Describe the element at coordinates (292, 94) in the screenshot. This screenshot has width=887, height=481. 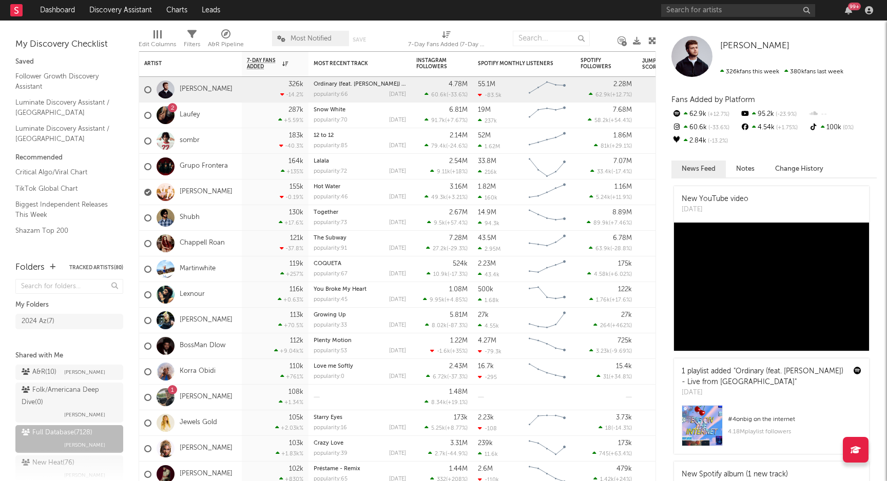
I see `div: -14.2 %` at that location.